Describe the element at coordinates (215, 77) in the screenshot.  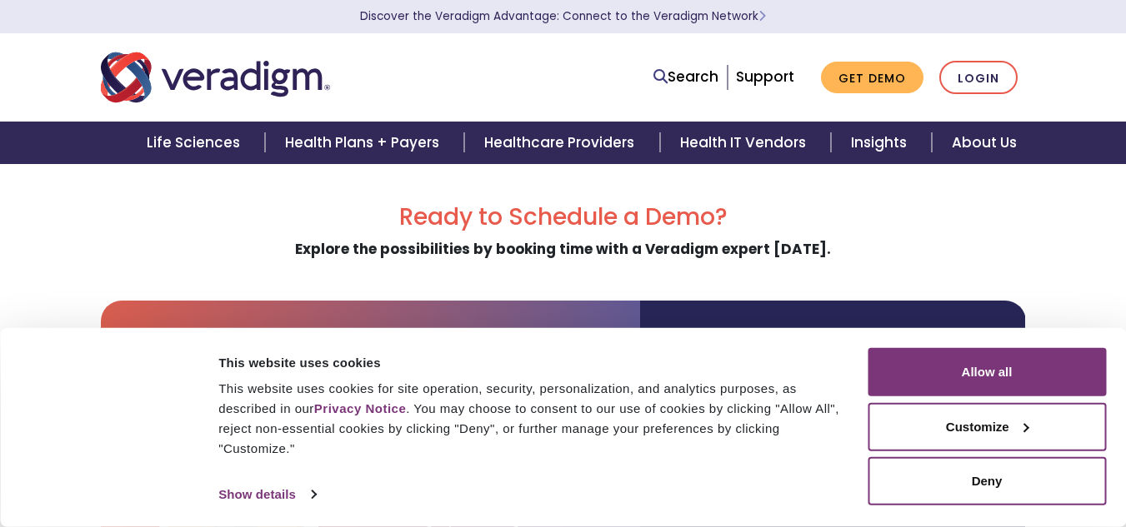
I see `a: Veradigm logo` at that location.